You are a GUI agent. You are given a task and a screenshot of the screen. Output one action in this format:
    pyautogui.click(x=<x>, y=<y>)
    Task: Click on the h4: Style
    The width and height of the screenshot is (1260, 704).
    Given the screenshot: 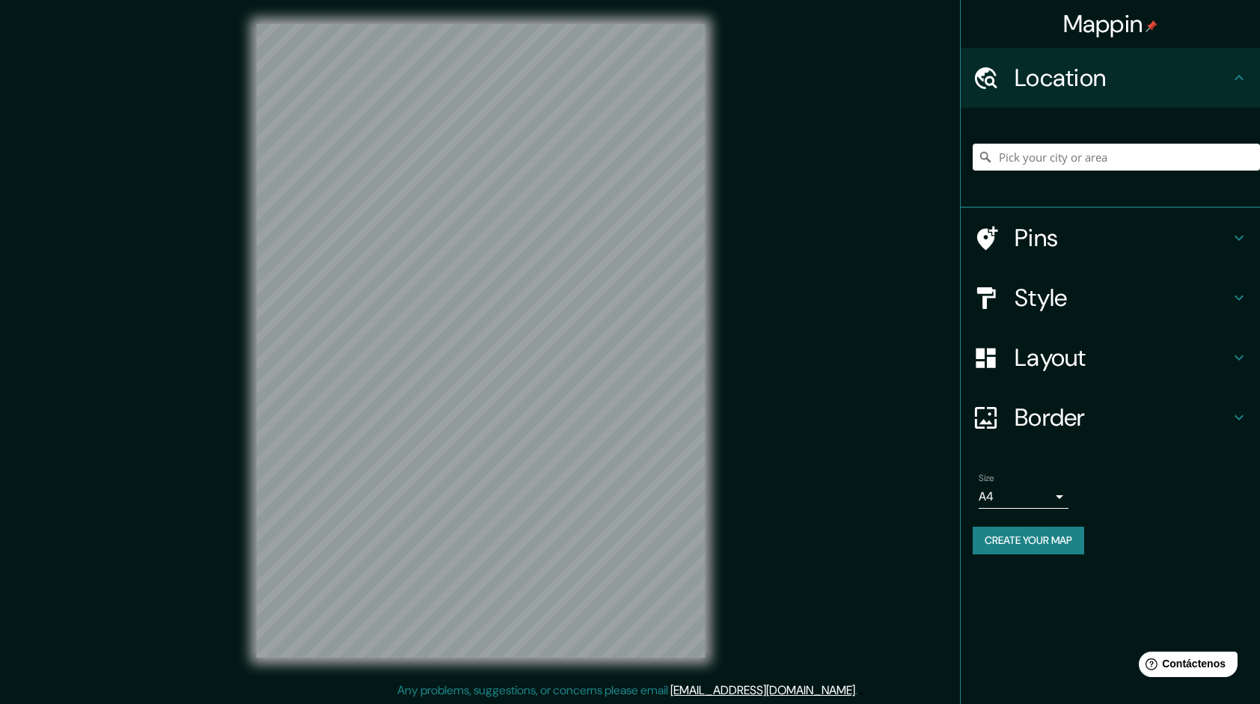 What is the action you would take?
    pyautogui.click(x=1122, y=298)
    